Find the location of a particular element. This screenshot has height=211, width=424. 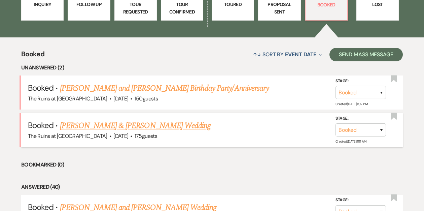

button: Send Mass Message is located at coordinates (366, 54).